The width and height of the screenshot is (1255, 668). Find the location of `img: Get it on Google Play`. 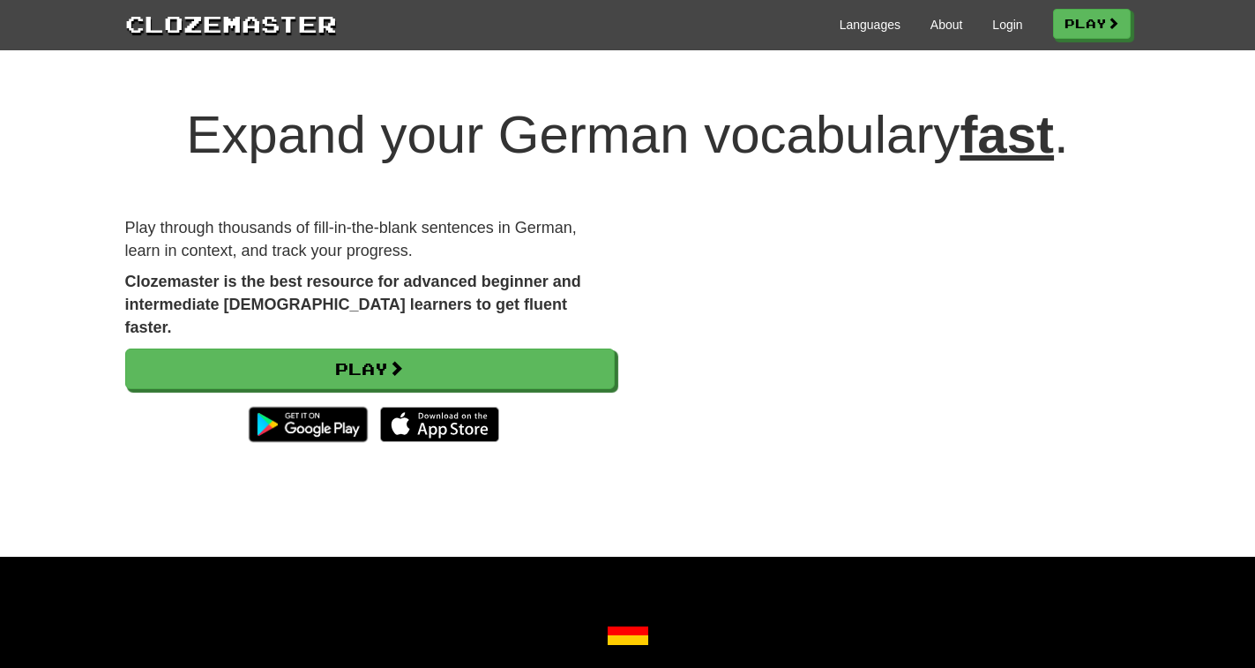

img: Get it on Google Play is located at coordinates (308, 424).